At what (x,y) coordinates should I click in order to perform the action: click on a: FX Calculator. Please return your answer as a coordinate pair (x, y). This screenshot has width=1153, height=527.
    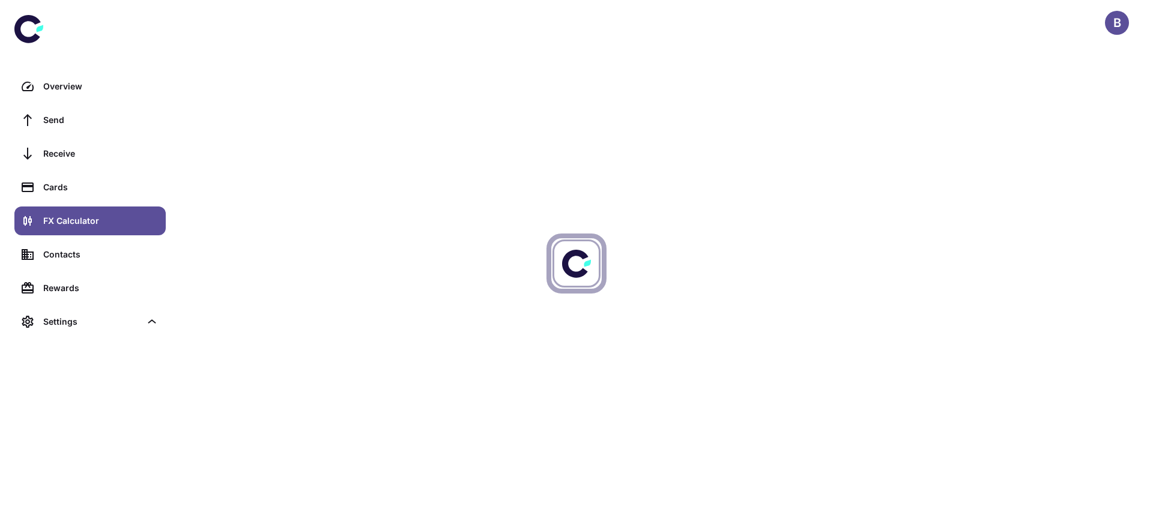
    Looking at the image, I should click on (90, 221).